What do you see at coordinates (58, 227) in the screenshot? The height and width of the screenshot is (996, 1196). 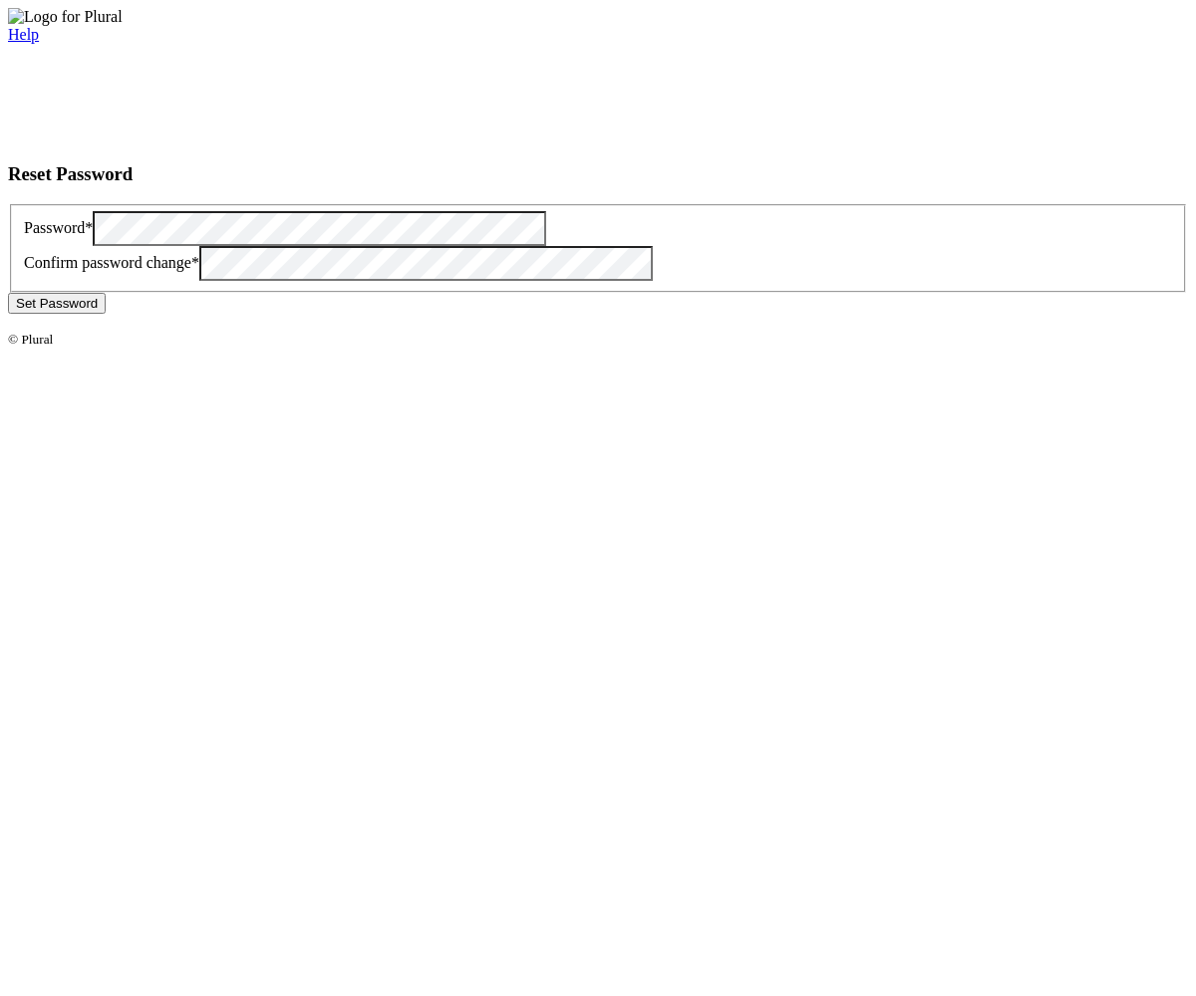 I see `label: Password` at bounding box center [58, 227].